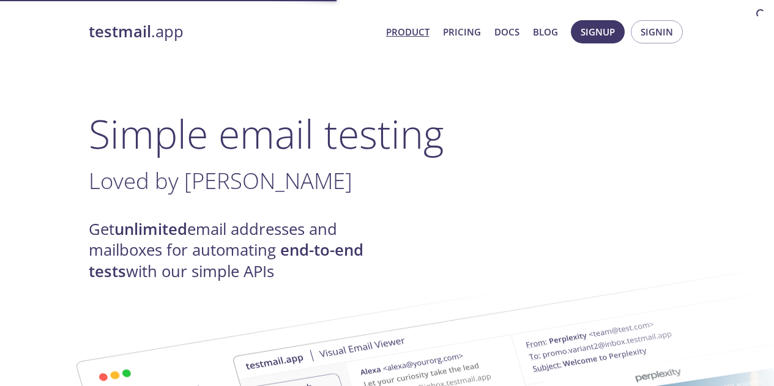  I want to click on a: Blog, so click(545, 32).